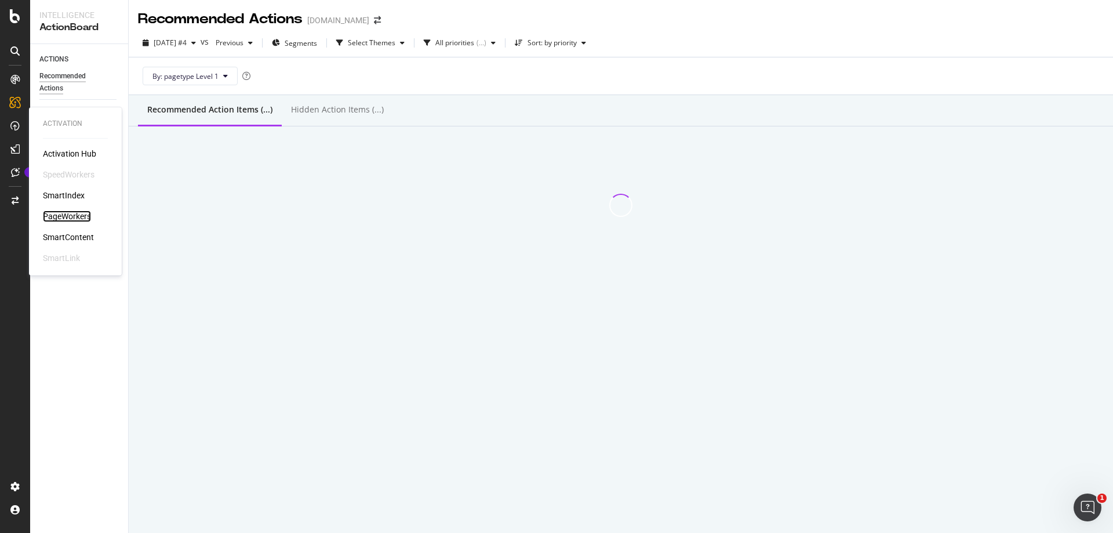 This screenshot has width=1113, height=533. What do you see at coordinates (206, 42) in the screenshot?
I see `span: vs` at bounding box center [206, 42].